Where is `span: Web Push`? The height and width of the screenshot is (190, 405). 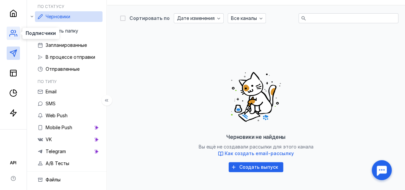 span: Web Push is located at coordinates (57, 115).